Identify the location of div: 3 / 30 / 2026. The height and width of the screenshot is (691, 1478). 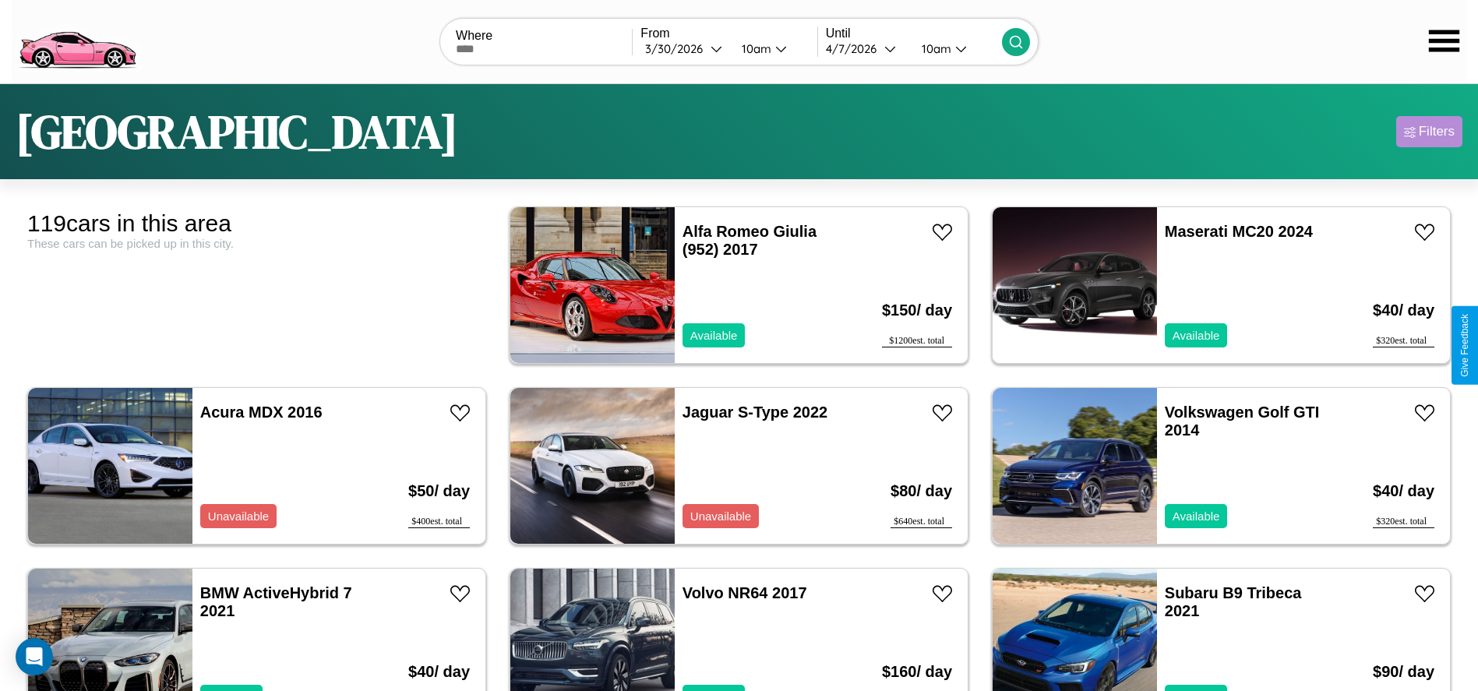
(678, 48).